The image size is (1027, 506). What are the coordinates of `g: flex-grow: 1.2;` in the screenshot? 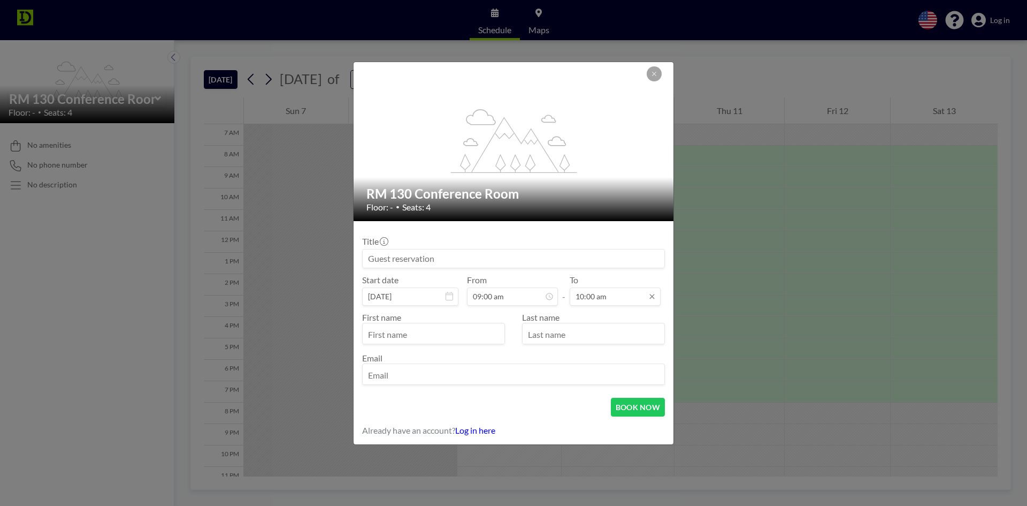 It's located at (514, 140).